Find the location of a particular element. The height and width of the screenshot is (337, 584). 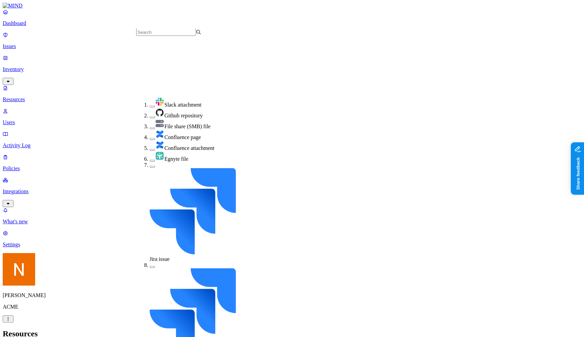

img: MIND is located at coordinates (13, 6).